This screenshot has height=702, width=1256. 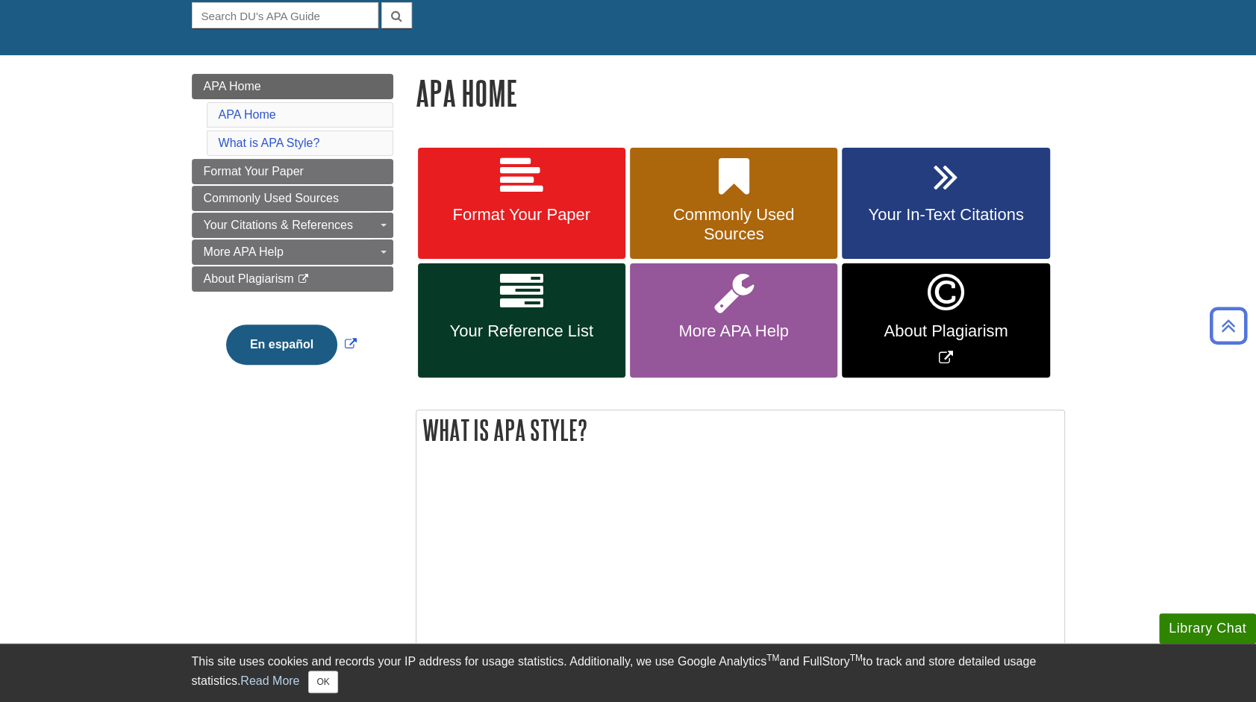 What do you see at coordinates (522, 320) in the screenshot?
I see `a: Your Reference List` at bounding box center [522, 320].